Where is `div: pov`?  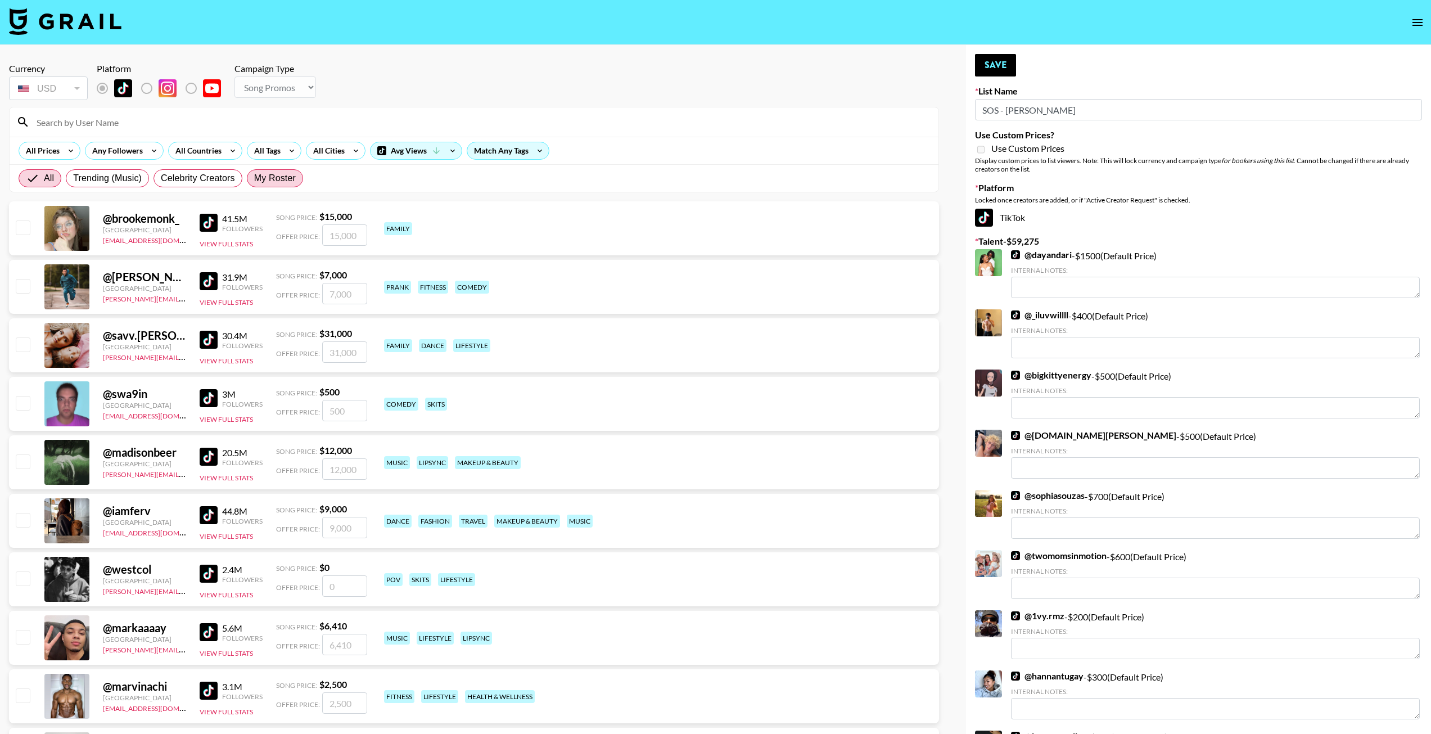 div: pov is located at coordinates (393, 579).